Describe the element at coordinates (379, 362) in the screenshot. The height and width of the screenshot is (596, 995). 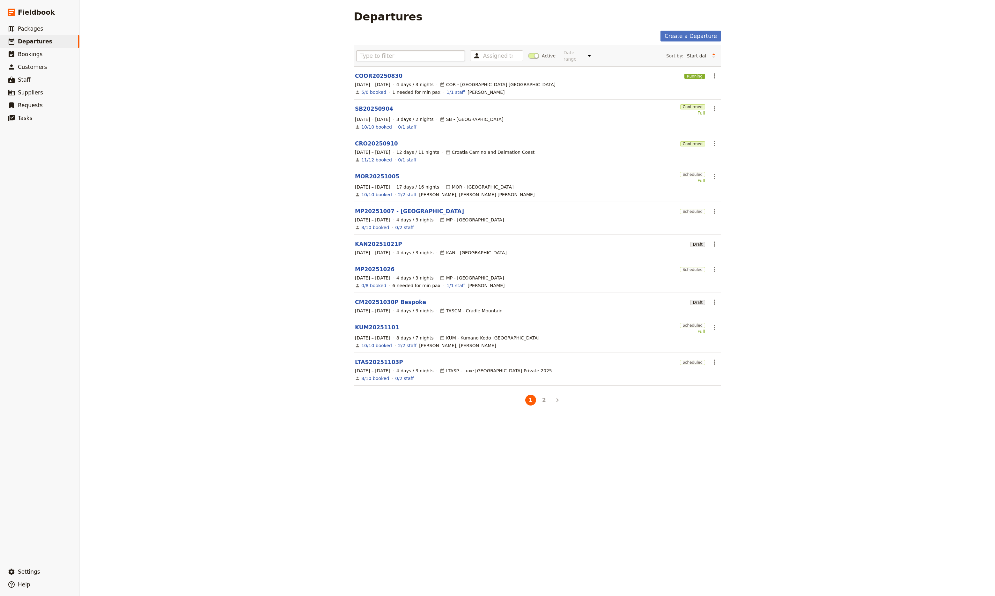
I see `a: LTAS20251103P` at that location.